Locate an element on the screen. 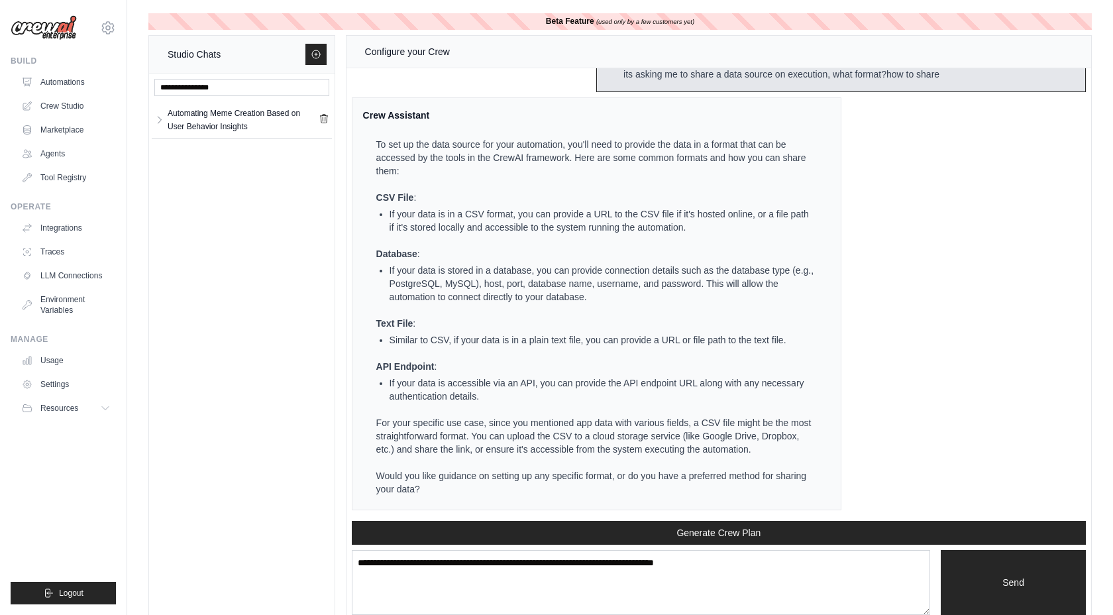  a: LLM Connections is located at coordinates (66, 275).